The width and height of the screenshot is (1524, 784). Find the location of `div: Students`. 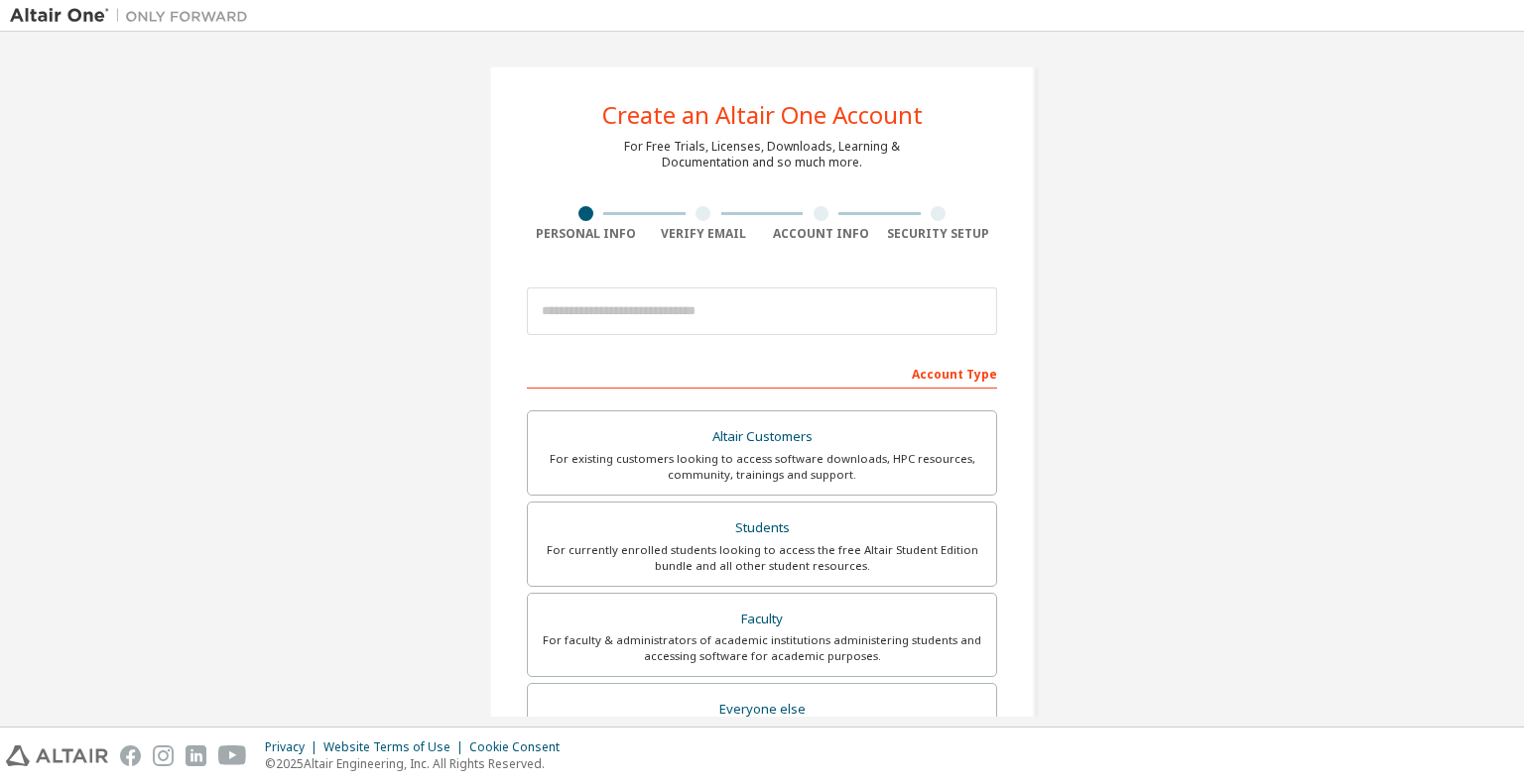

div: Students is located at coordinates (762, 529).